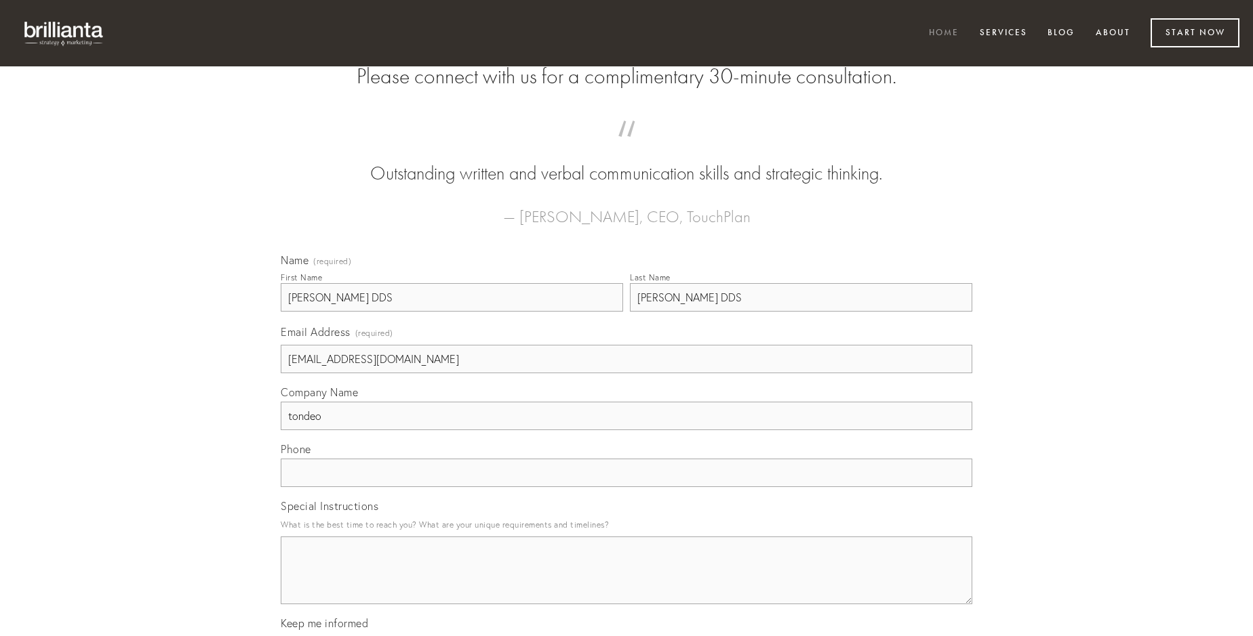 Image resolution: width=1253 pixels, height=636 pixels. Describe the element at coordinates (324, 624) in the screenshot. I see `span: Keep me informed` at that location.